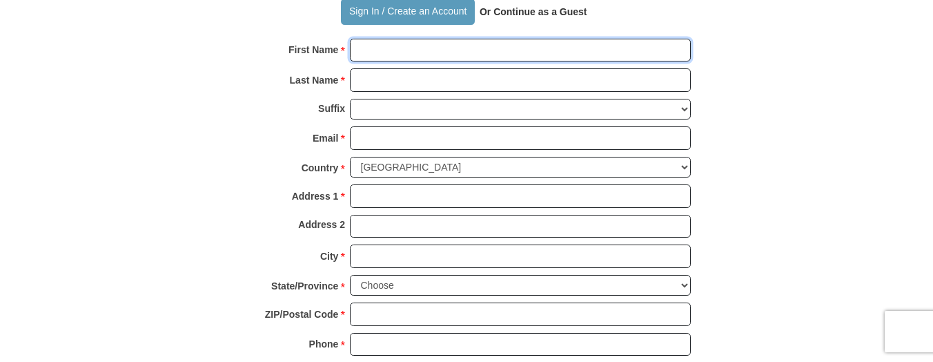 This screenshot has height=362, width=933. I want to click on strong: Email, so click(325, 138).